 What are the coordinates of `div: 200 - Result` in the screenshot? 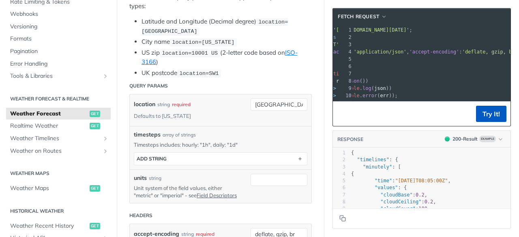 It's located at (465, 139).